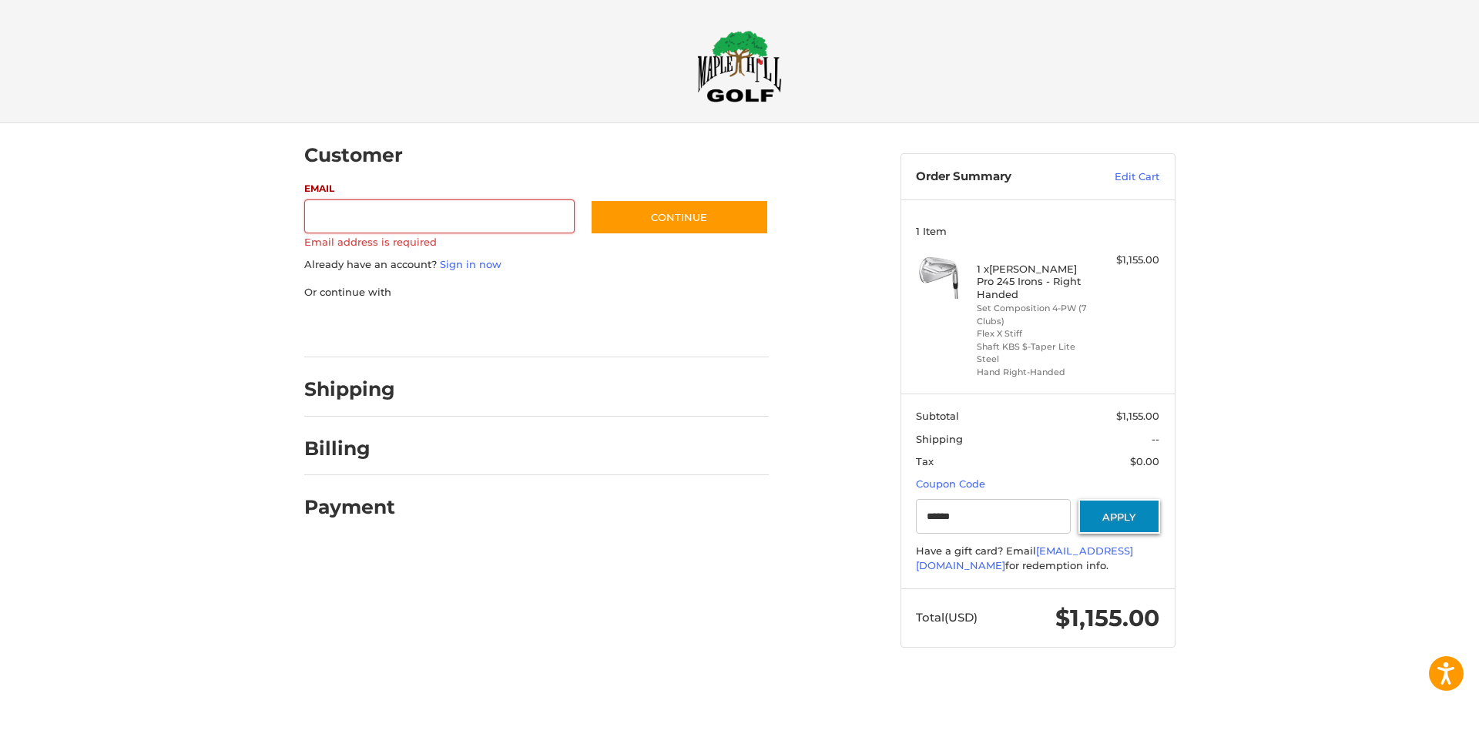 This screenshot has width=1479, height=737. What do you see at coordinates (1120, 177) in the screenshot?
I see `a: Edit Cart` at bounding box center [1120, 177].